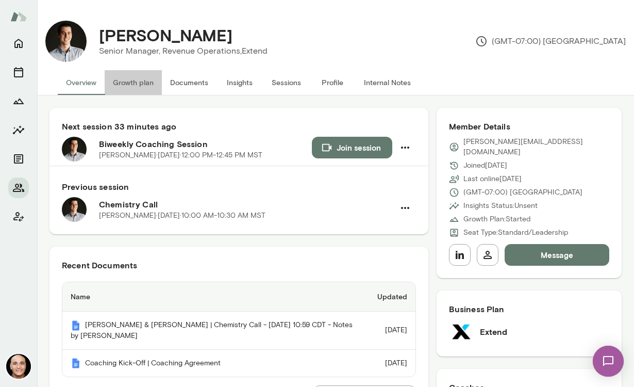 This screenshot has height=387, width=634. I want to click on button: Growth Plan, so click(19, 101).